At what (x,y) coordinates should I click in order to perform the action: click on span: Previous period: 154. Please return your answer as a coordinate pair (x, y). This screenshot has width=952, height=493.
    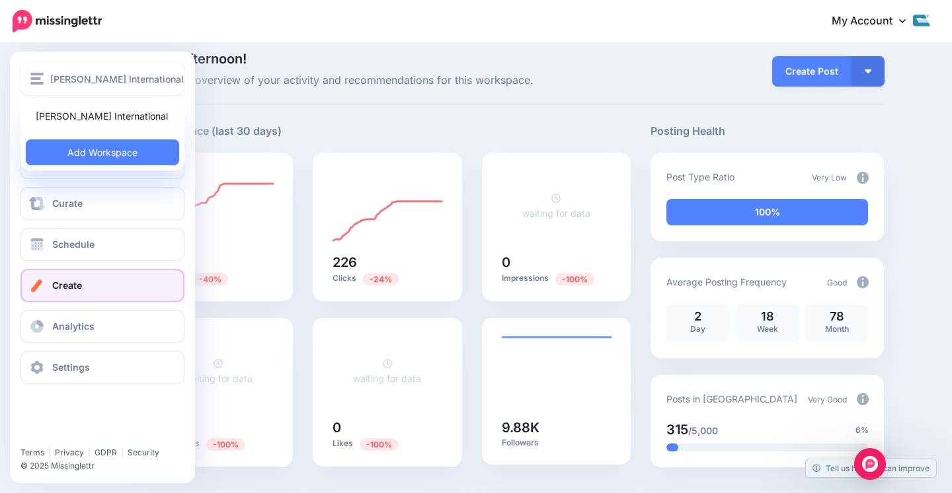
    Looking at the image, I should click on (575, 279).